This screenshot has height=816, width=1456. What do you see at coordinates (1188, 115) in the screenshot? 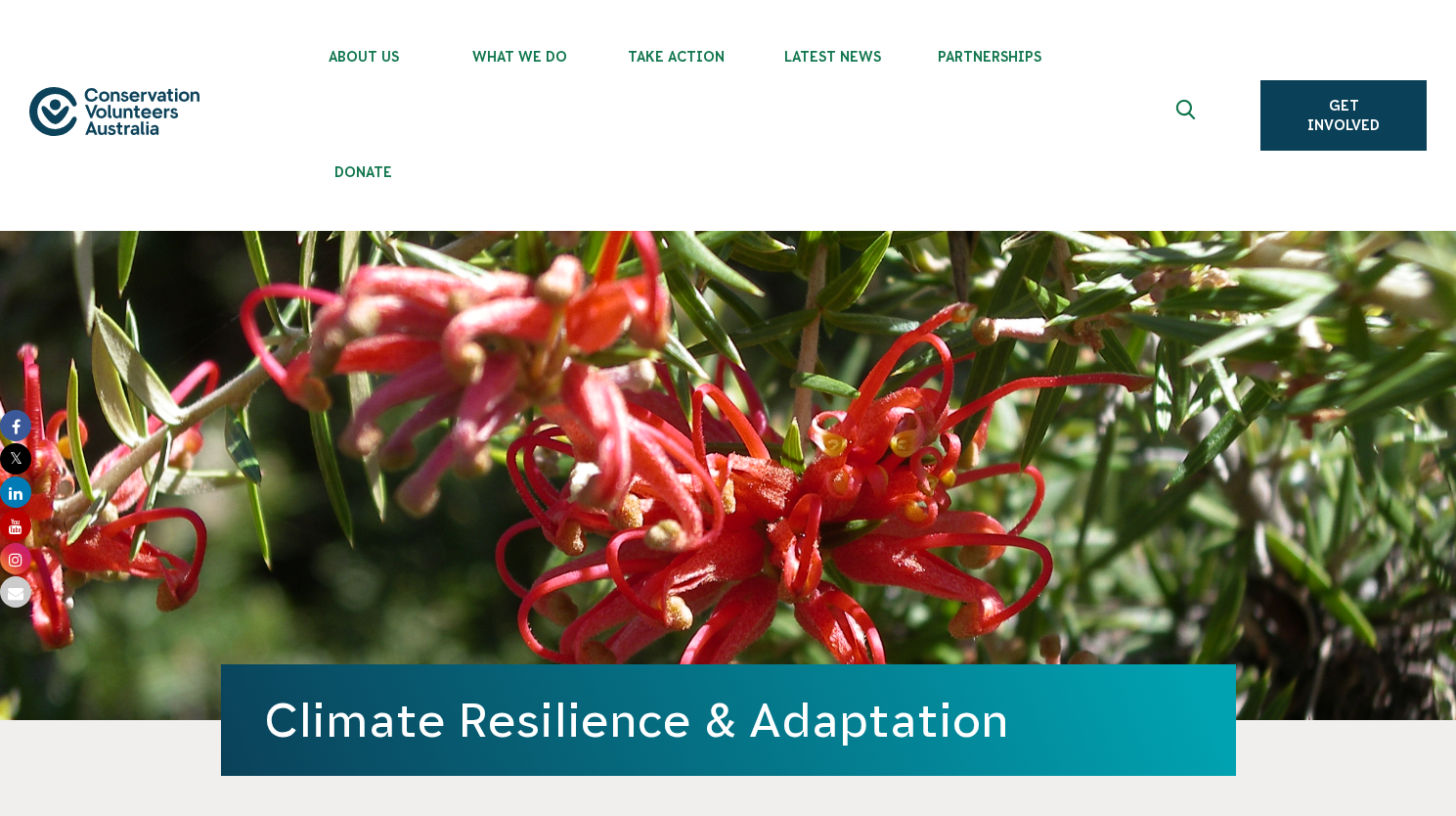
I see `span: Expand search box` at bounding box center [1188, 115].